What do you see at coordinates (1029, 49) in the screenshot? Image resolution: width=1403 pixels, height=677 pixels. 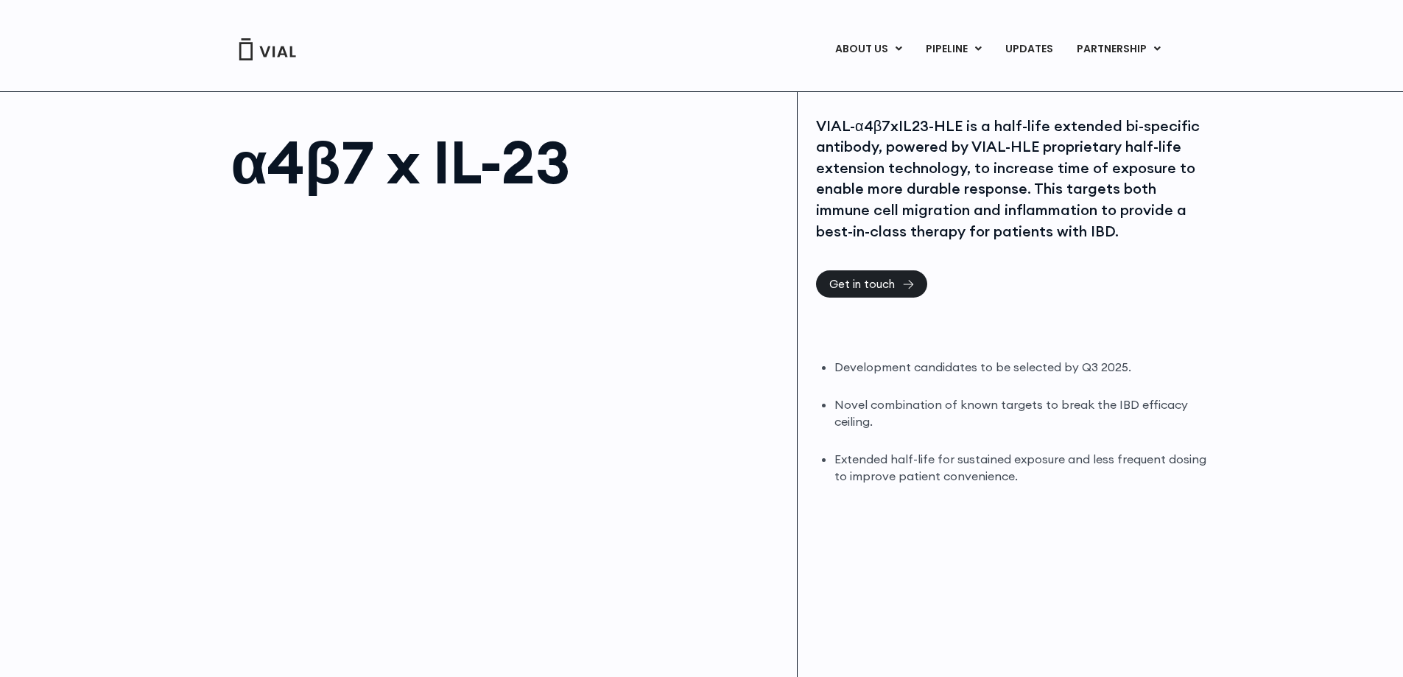 I see `a: UPDATES` at bounding box center [1029, 49].